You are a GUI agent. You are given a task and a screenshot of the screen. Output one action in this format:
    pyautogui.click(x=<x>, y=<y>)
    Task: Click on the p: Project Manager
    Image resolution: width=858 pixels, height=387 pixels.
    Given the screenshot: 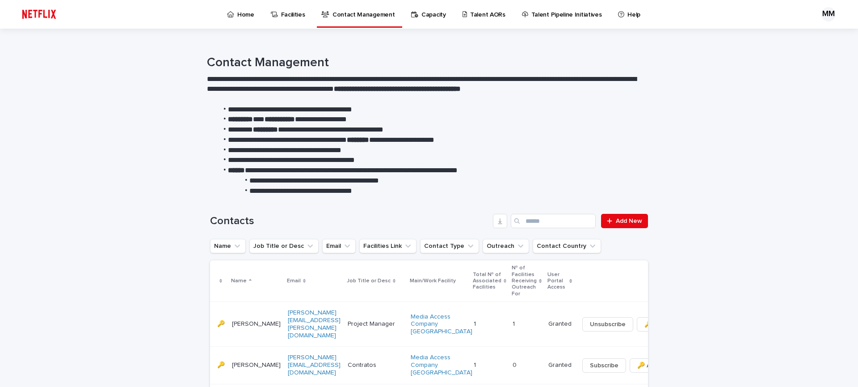 What is the action you would take?
    pyautogui.click(x=375, y=324)
    